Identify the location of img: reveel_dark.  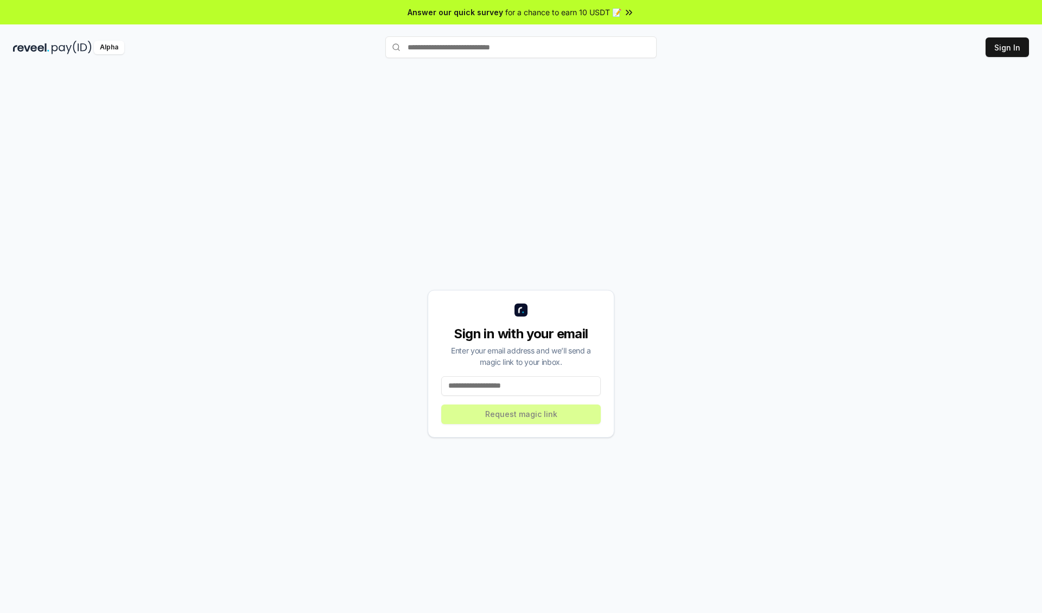
(31, 47).